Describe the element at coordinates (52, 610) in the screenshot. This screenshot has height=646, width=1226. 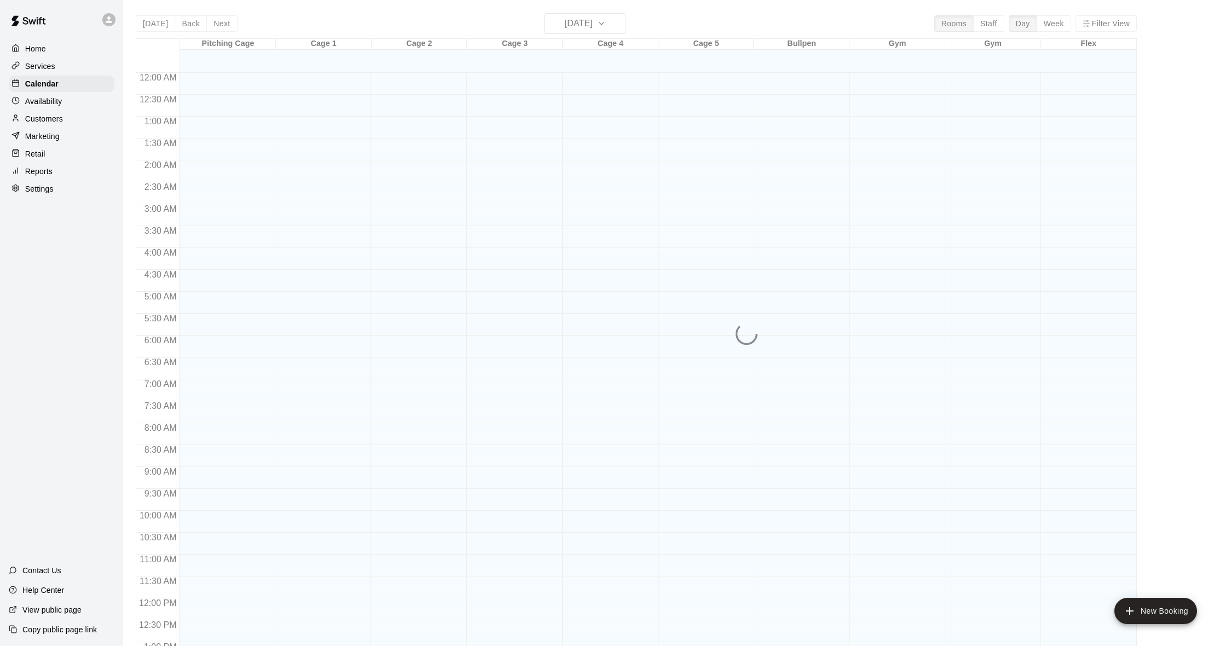
I see `p: View public page` at that location.